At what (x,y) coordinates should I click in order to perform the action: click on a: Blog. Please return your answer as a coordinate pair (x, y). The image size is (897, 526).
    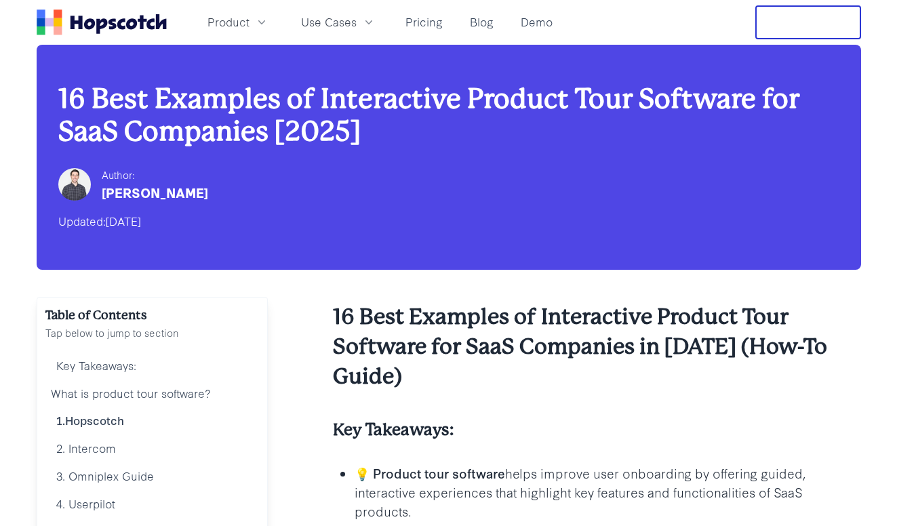
    Looking at the image, I should click on (481, 22).